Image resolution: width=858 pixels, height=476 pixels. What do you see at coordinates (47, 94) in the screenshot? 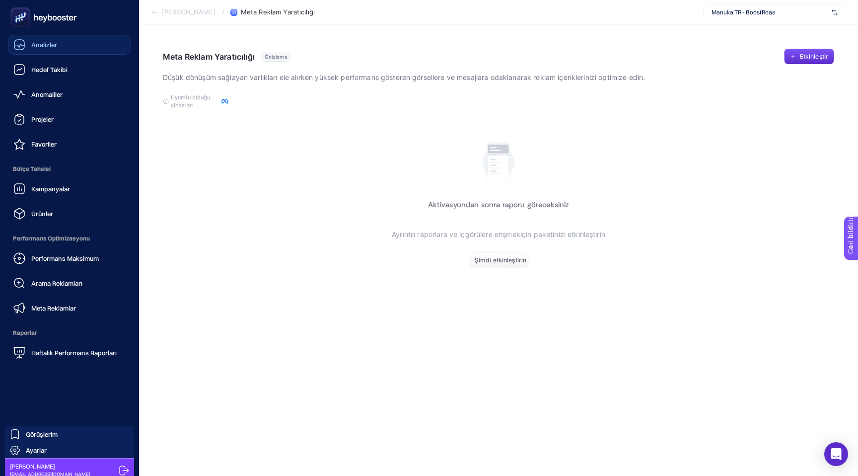
I see `font: Anomaliler` at bounding box center [47, 94].